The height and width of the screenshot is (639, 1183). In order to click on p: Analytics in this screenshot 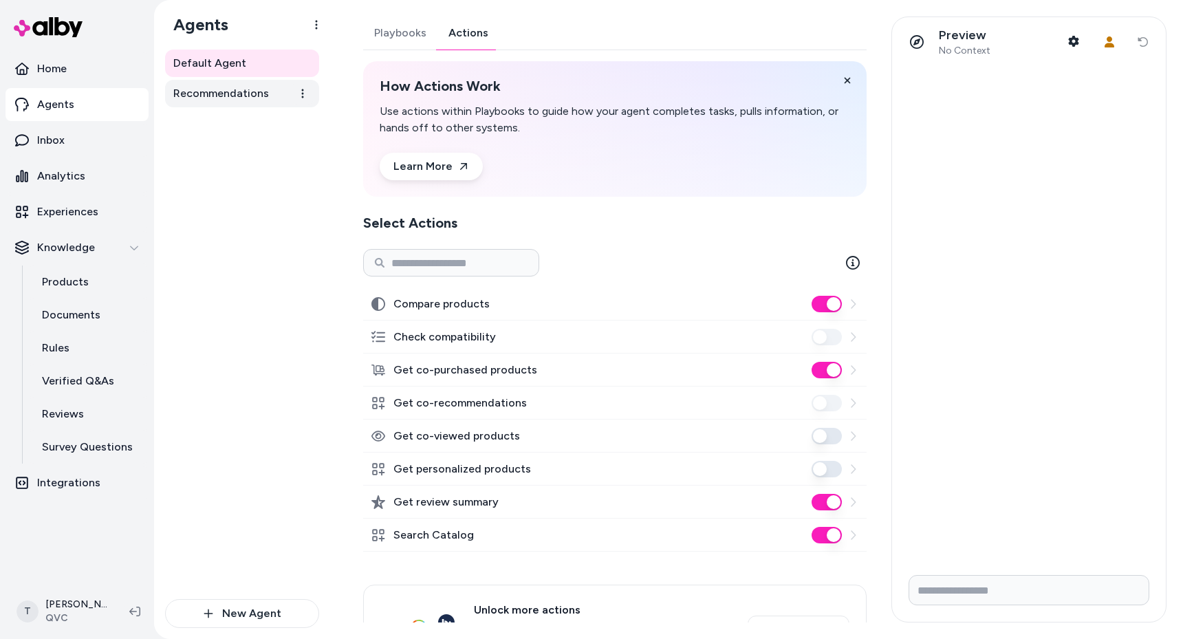, I will do `click(61, 176)`.